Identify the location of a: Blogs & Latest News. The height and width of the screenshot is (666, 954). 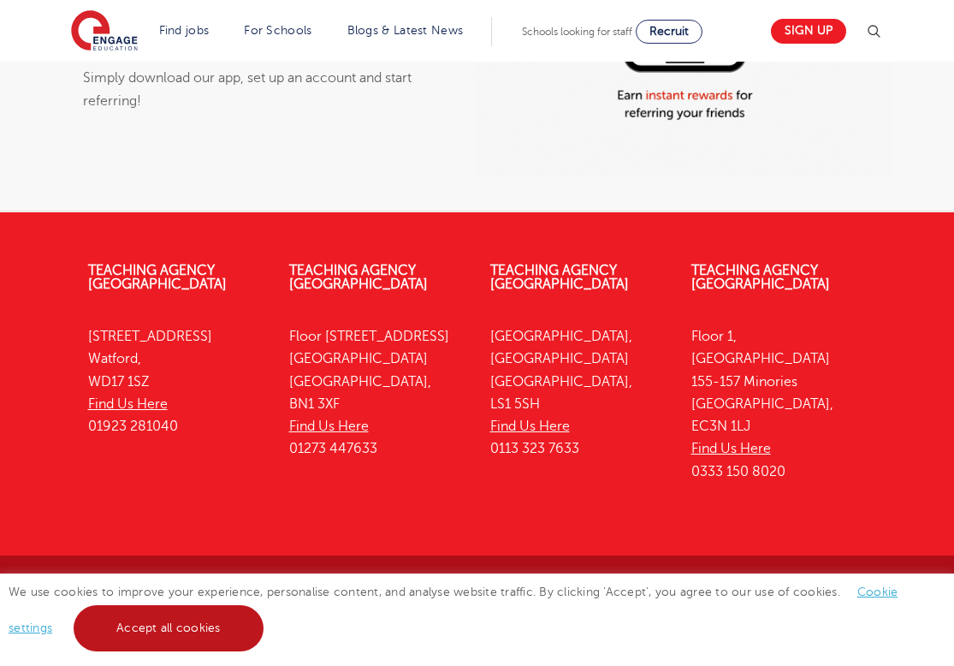
(406, 30).